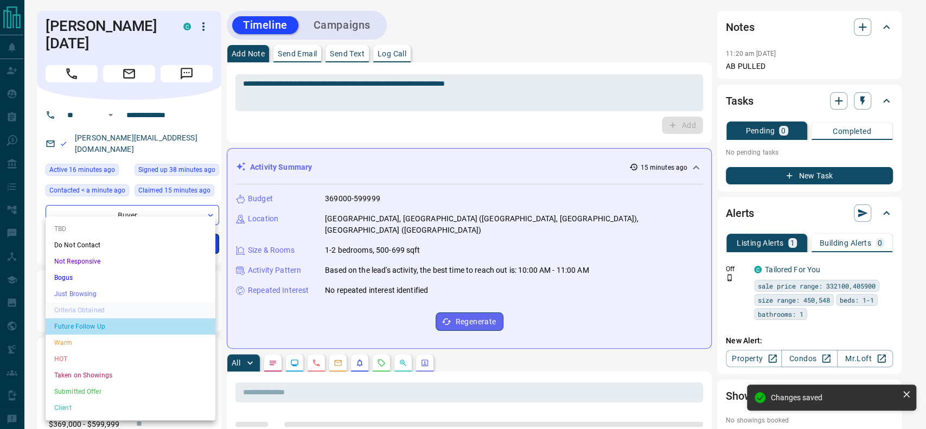  I want to click on li: Not Responsive, so click(130, 262).